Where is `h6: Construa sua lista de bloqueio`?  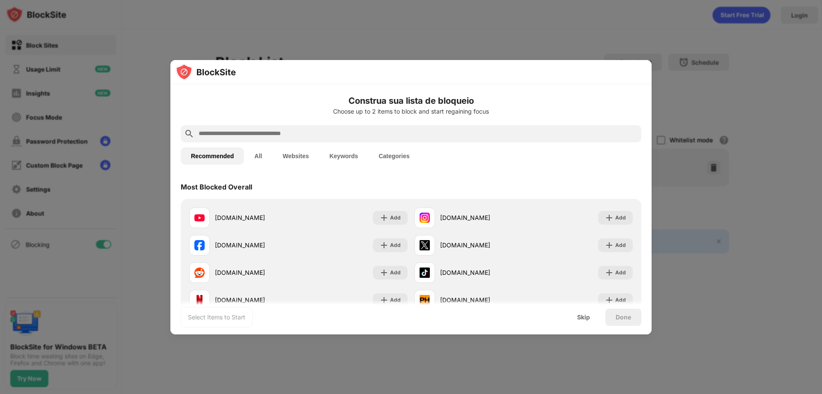
h6: Construa sua lista de bloqueio is located at coordinates (411, 101).